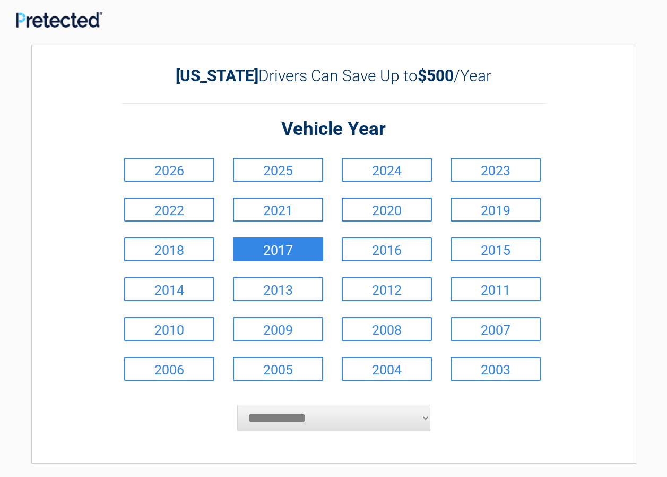 This screenshot has width=667, height=477. Describe the element at coordinates (169, 169) in the screenshot. I see `a: 2026` at that location.